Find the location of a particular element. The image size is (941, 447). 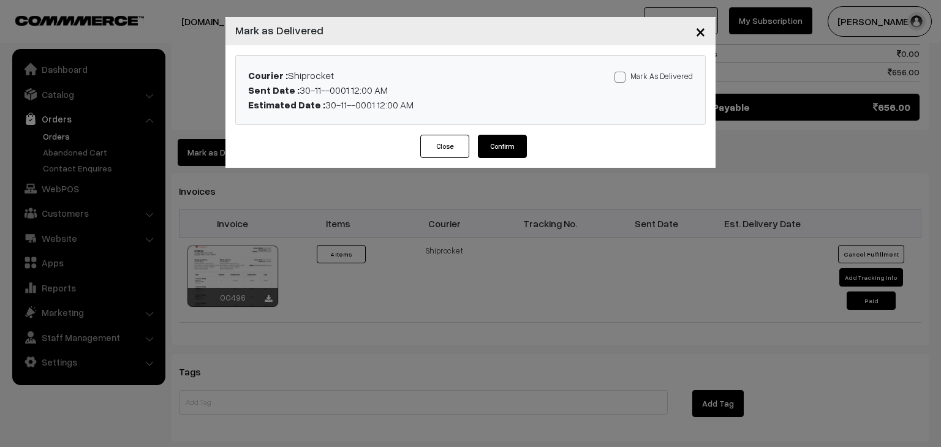

div: Keywords by Traffic is located at coordinates (171, 76).